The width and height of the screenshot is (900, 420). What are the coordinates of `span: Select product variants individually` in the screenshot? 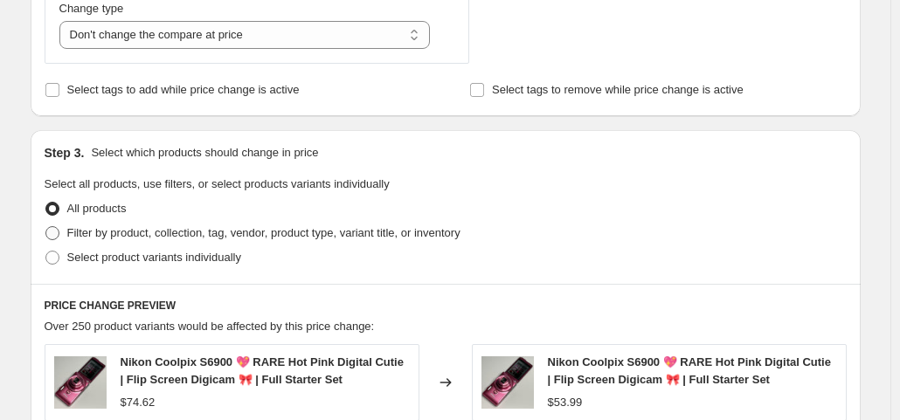 It's located at (154, 257).